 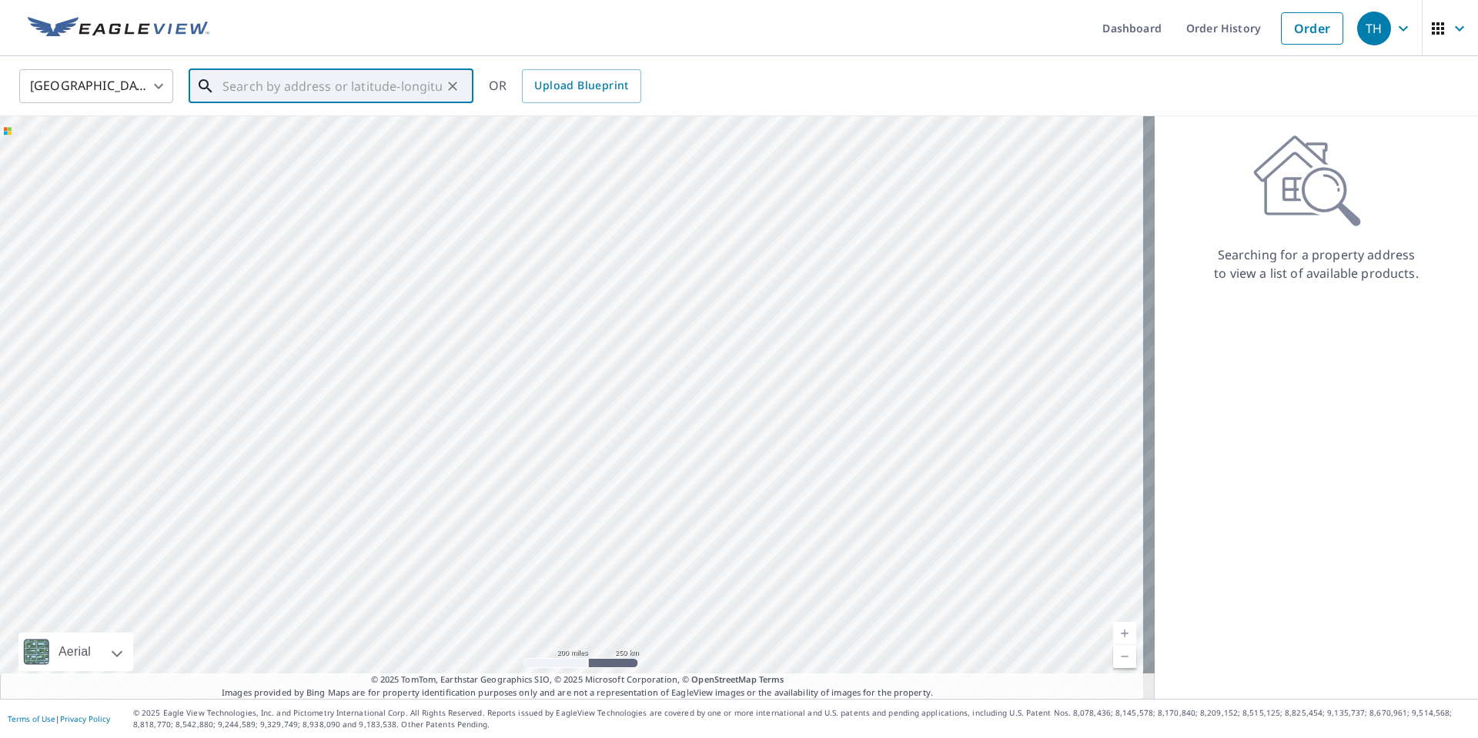 I want to click on a: Order, so click(x=1311, y=28).